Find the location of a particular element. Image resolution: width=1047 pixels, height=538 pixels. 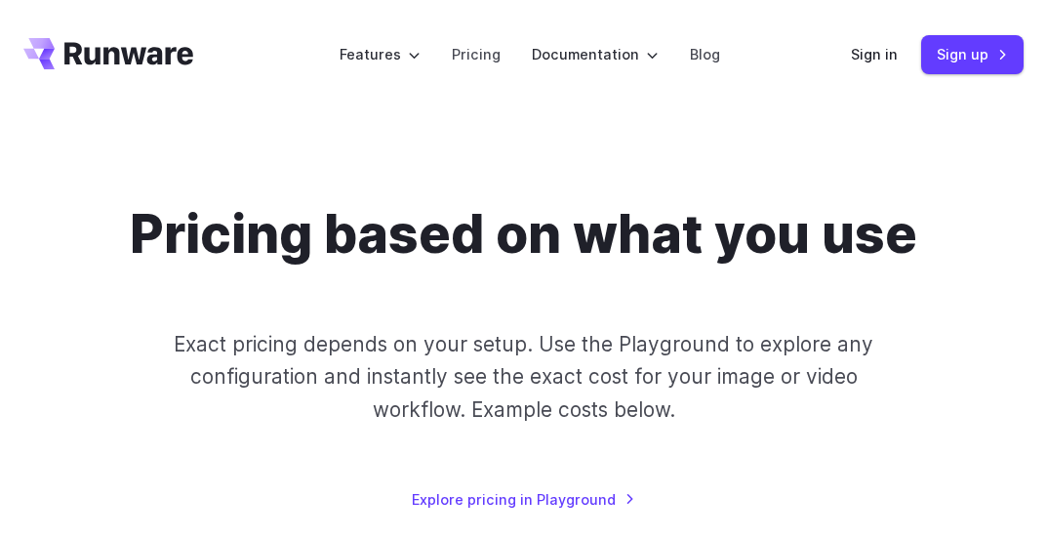

h1: Pricing based on what you use is located at coordinates (523, 234).